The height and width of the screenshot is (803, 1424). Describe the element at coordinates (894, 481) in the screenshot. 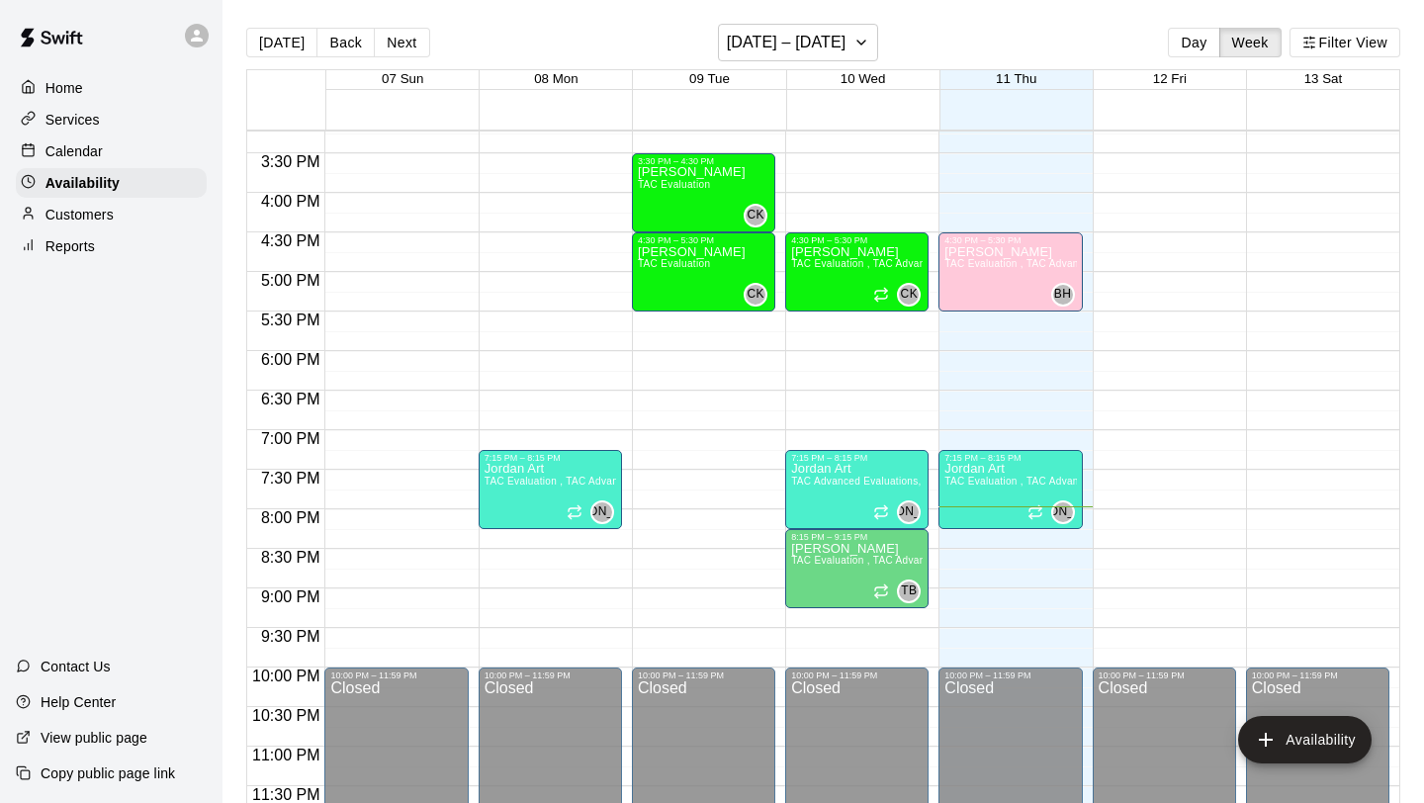

I see `span: TAC Advanced Evaluations, TAC Evaluation` at that location.